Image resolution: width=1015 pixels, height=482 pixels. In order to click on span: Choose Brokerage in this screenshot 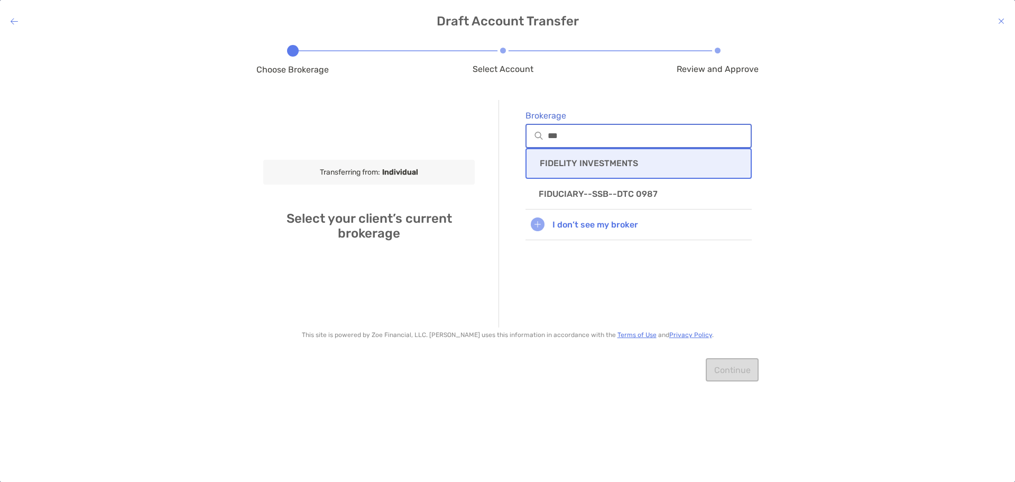, I will do `click(292, 69)`.